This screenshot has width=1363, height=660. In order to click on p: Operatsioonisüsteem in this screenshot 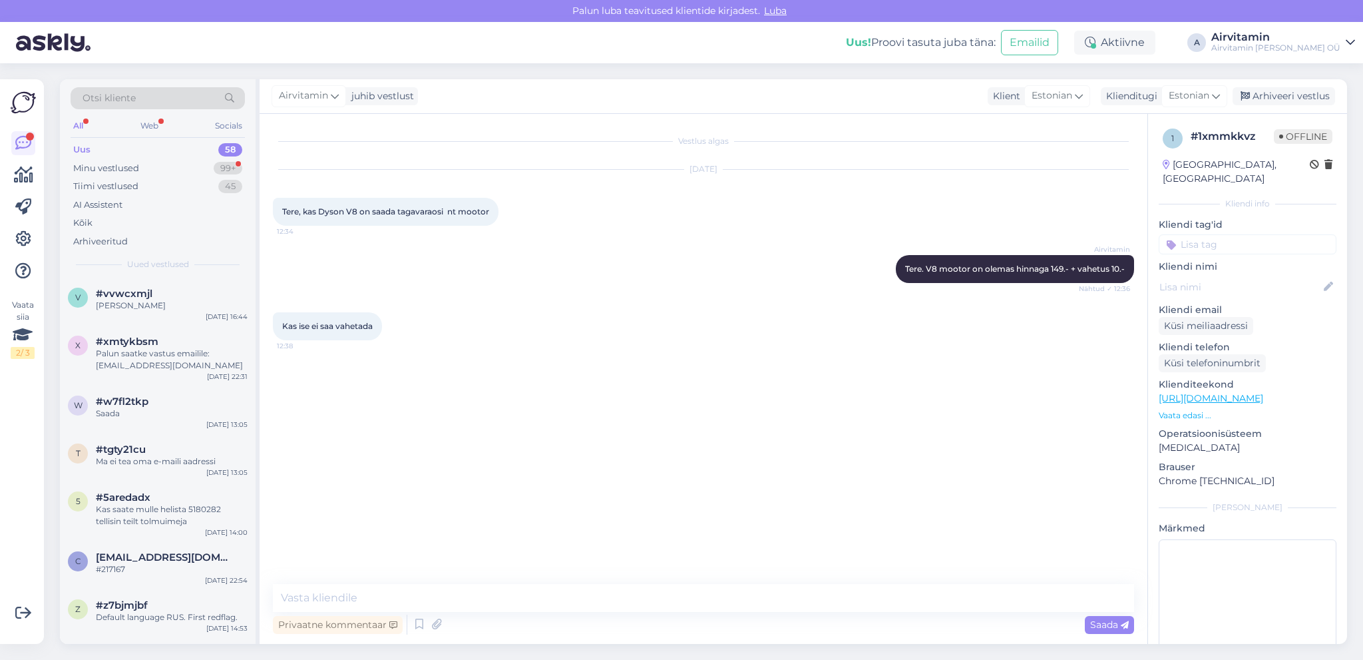, I will do `click(1247, 433)`.